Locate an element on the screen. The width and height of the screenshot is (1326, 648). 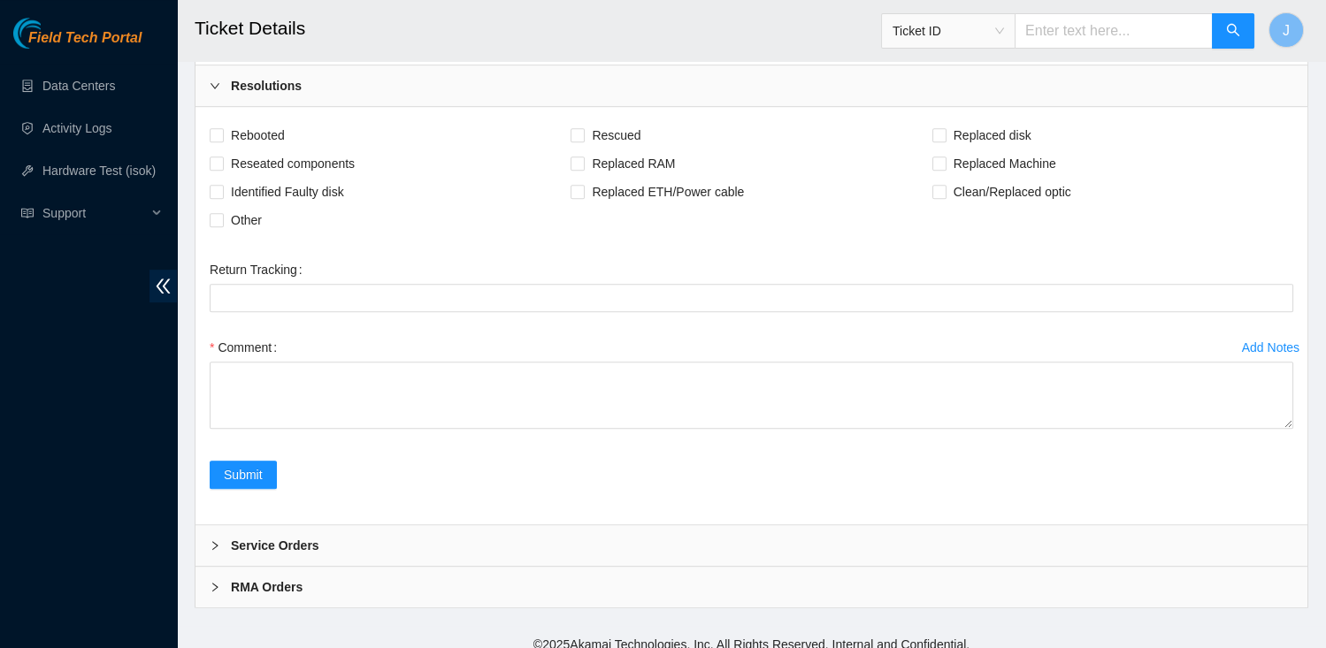
span: Replaced disk is located at coordinates (992, 135).